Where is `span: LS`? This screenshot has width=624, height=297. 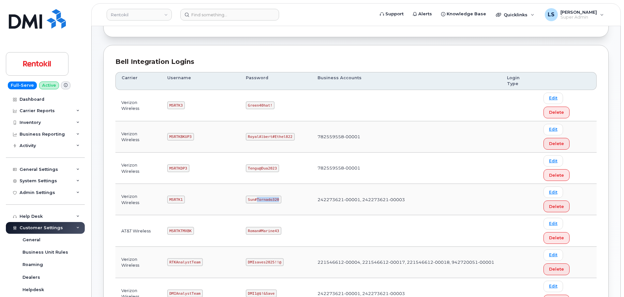
span: LS is located at coordinates (551, 15).